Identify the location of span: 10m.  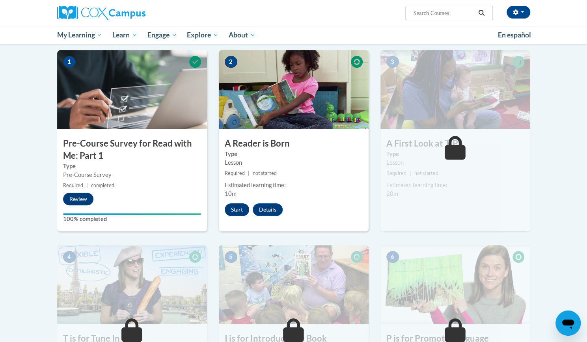
(231, 193).